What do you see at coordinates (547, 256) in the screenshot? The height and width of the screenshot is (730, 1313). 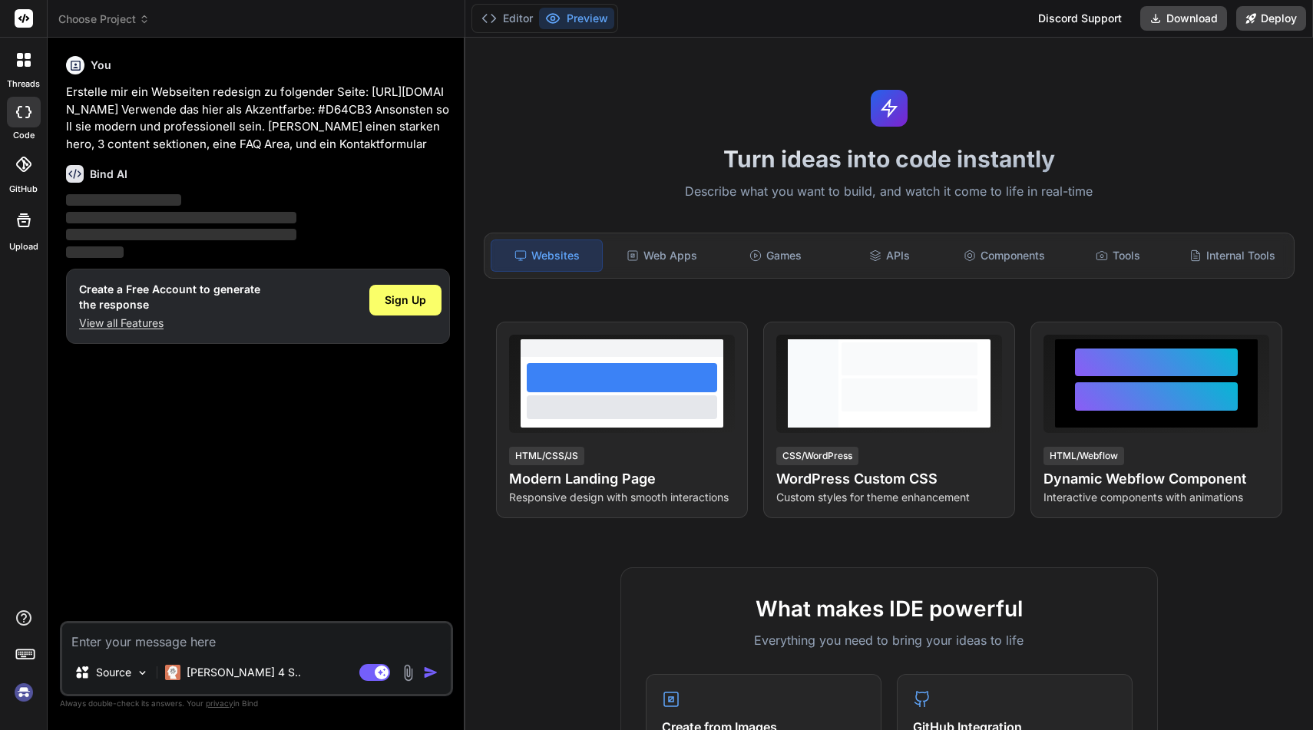 I see `div: Websites` at bounding box center [547, 256].